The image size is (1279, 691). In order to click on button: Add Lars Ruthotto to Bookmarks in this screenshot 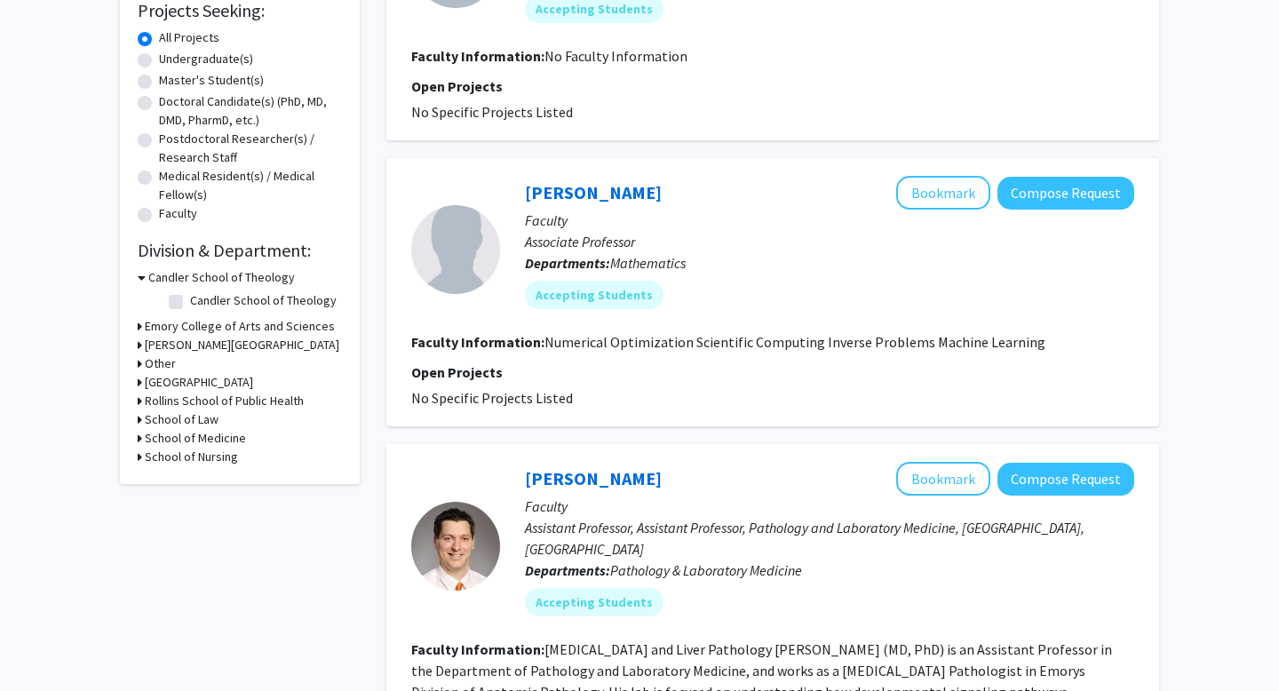, I will do `click(943, 193)`.